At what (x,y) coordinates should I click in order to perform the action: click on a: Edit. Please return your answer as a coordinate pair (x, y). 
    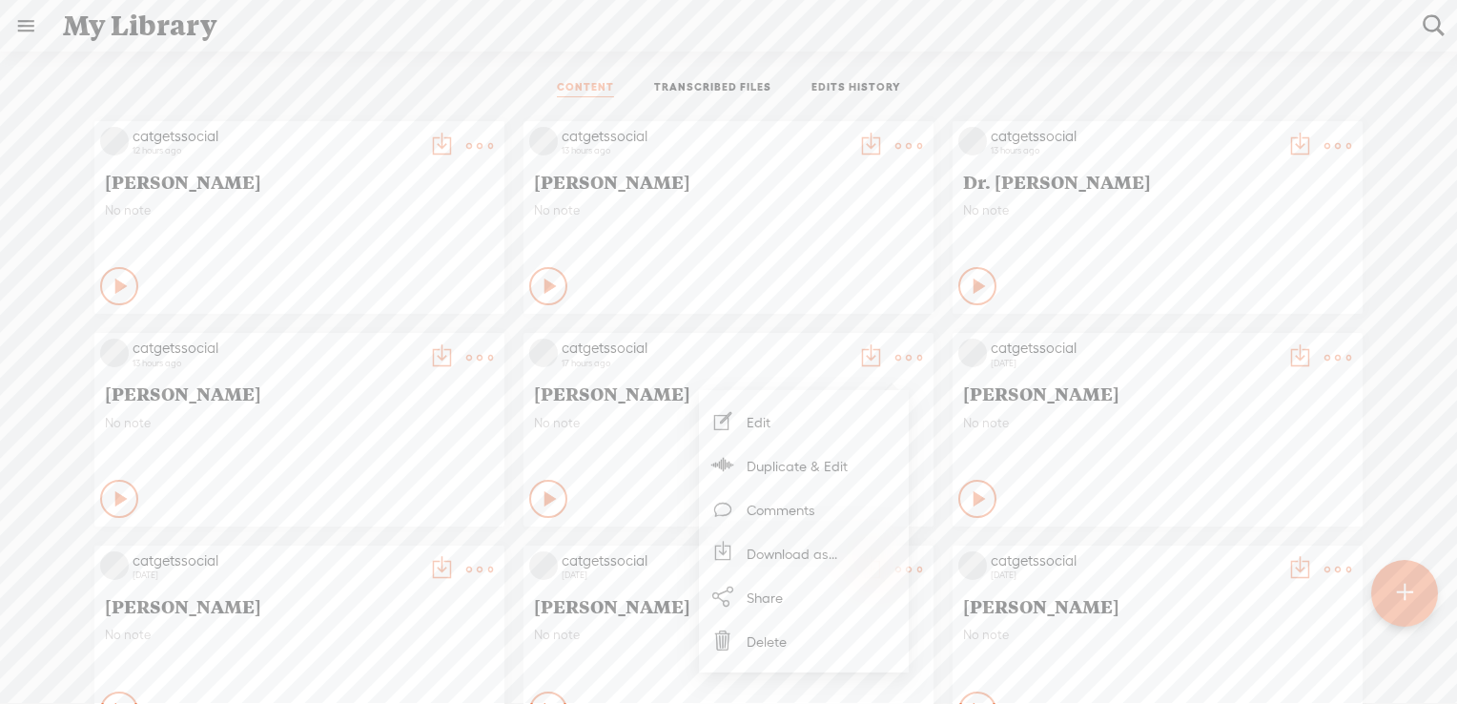
    Looking at the image, I should click on (804, 421).